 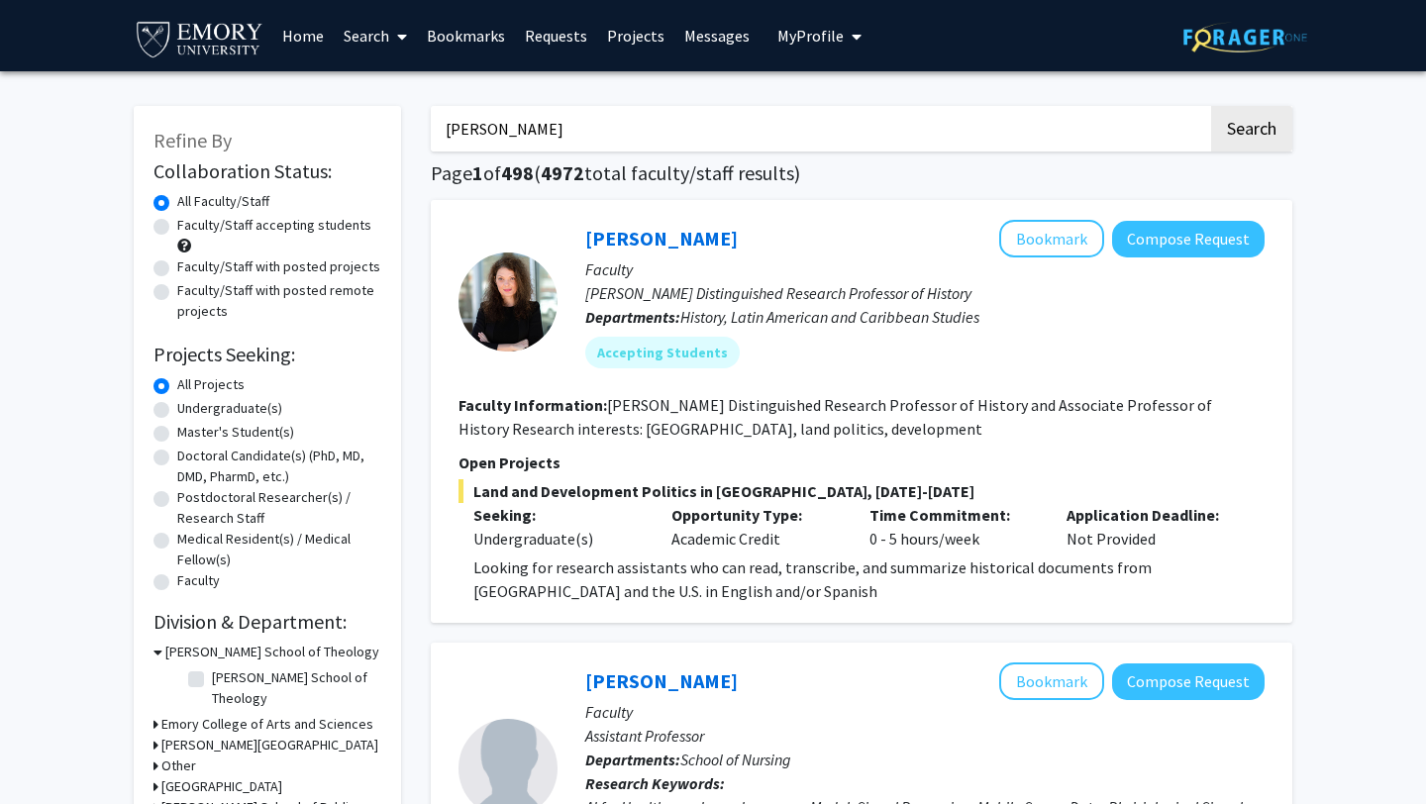 What do you see at coordinates (662, 353) in the screenshot?
I see `mat-chip: Accepting Students` at bounding box center [662, 353].